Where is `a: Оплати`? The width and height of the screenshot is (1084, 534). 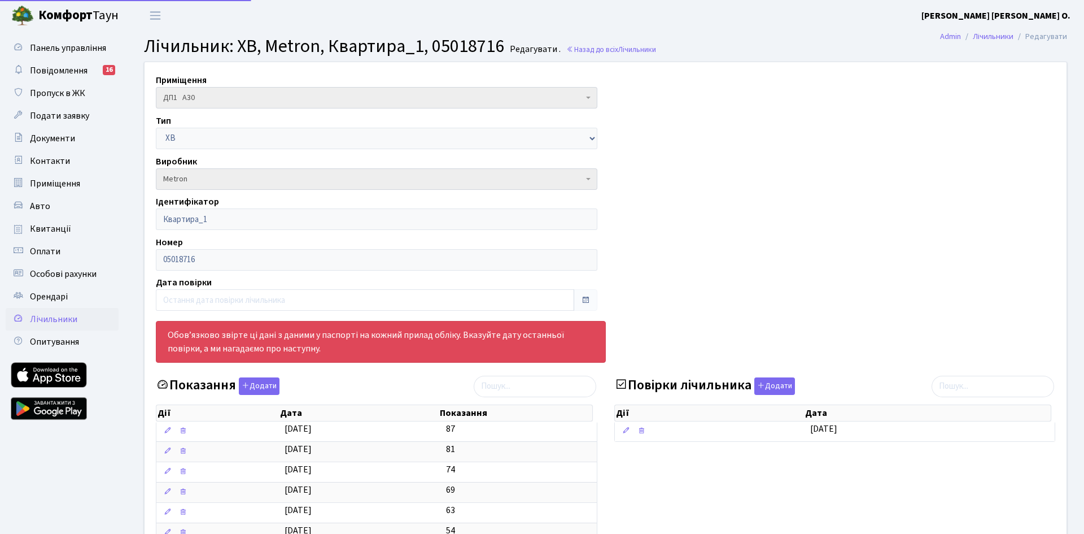
a: Оплати is located at coordinates (62, 251).